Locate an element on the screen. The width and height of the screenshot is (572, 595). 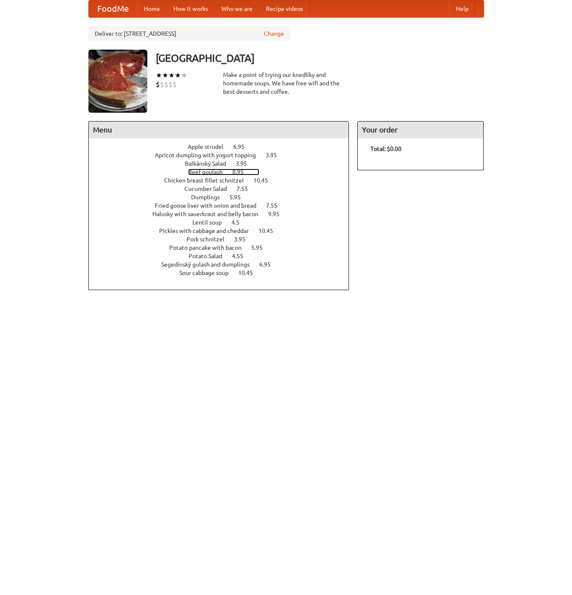
span: 4.5 is located at coordinates (239, 222).